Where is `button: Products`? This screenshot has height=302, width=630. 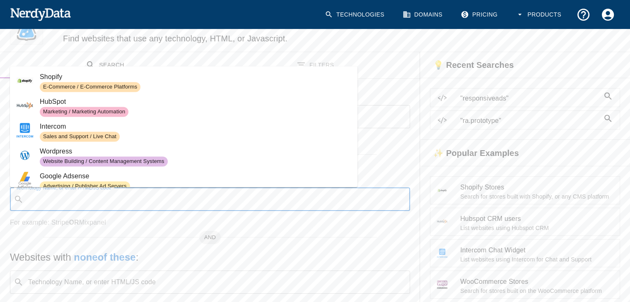
button: Products is located at coordinates (539, 14).